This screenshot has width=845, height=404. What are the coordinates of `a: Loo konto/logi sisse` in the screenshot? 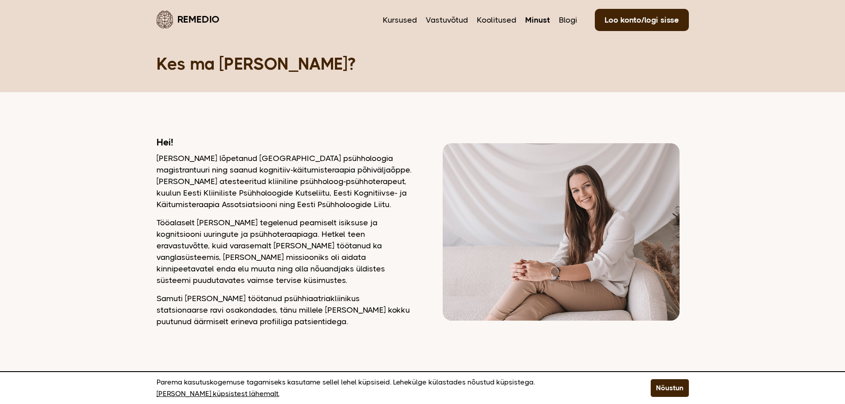 It's located at (642, 20).